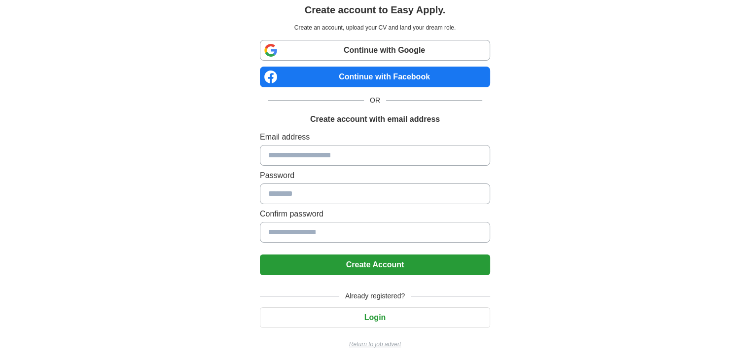  I want to click on a: Return to job advert, so click(375, 344).